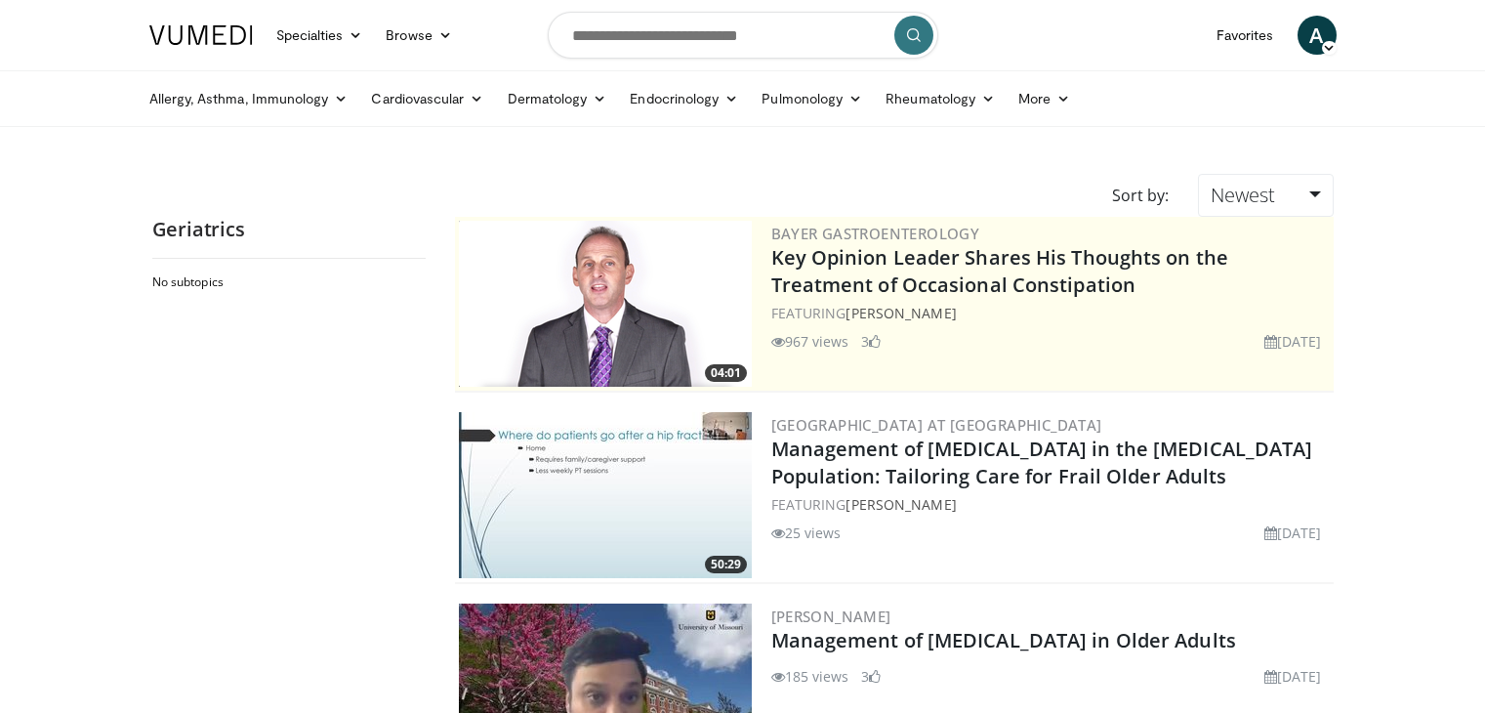  What do you see at coordinates (249, 99) in the screenshot?
I see `a: Allergy, Asthma, Immunology` at bounding box center [249, 99].